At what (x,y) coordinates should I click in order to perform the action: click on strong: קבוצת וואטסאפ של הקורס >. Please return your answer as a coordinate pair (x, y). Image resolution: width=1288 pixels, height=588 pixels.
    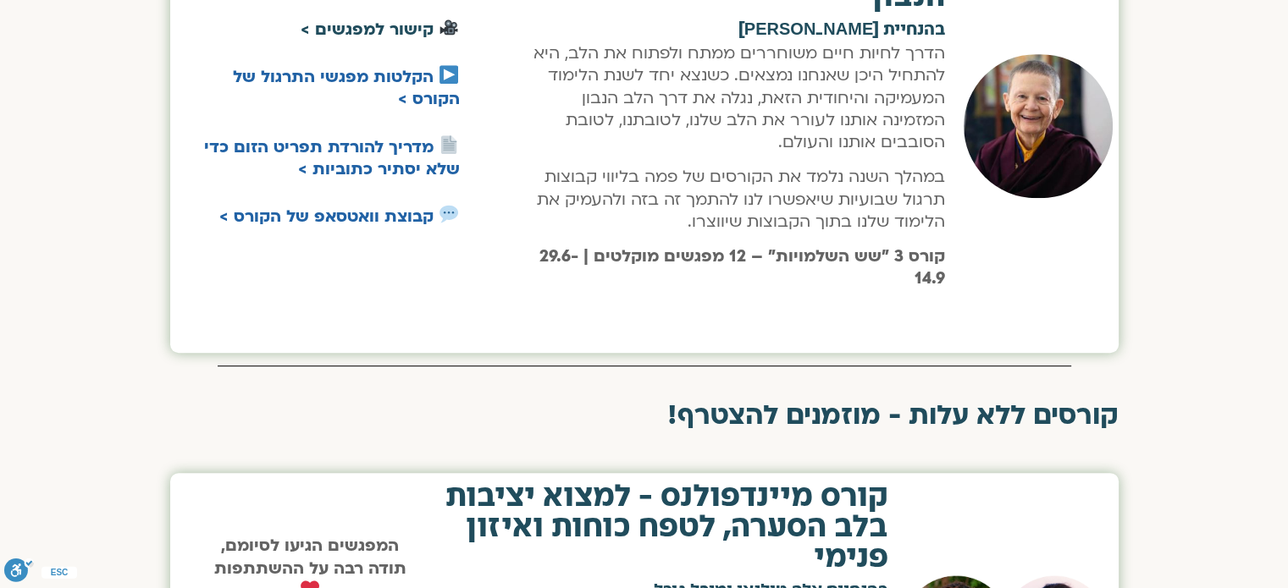
    Looking at the image, I should click on (326, 217).